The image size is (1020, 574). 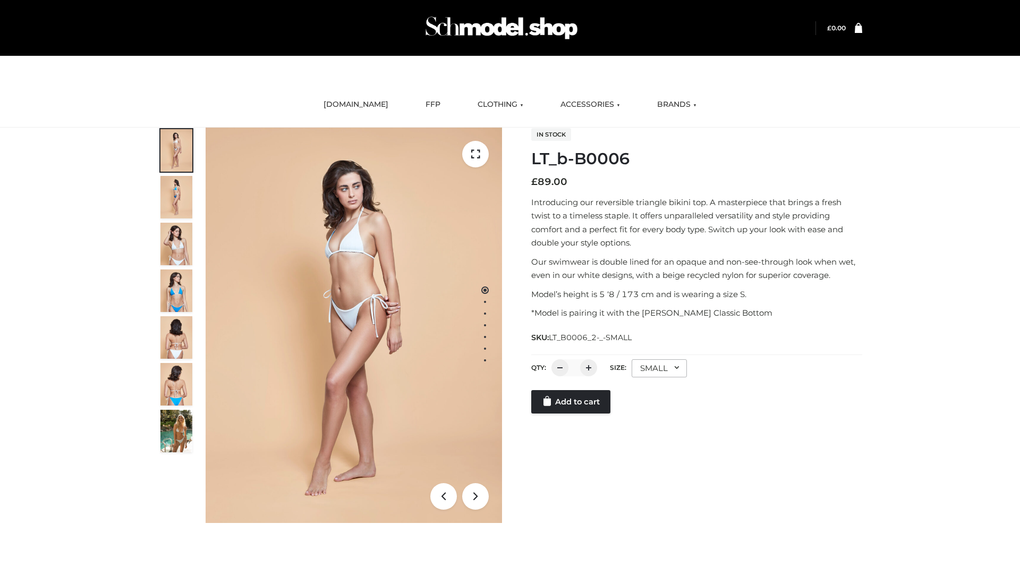 What do you see at coordinates (570, 402) in the screenshot?
I see `a: Add to cart` at bounding box center [570, 402].